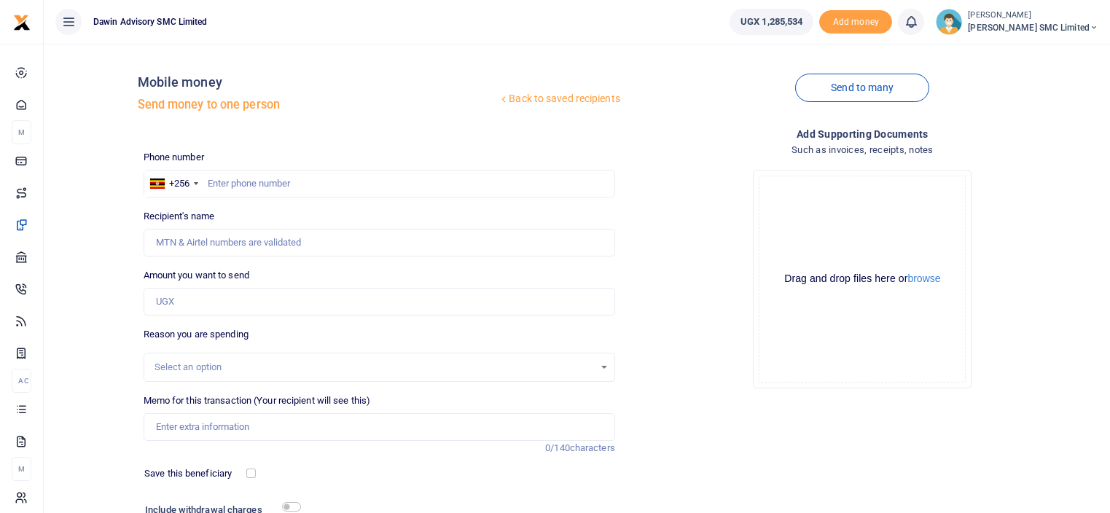  I want to click on a: Send to many, so click(862, 87).